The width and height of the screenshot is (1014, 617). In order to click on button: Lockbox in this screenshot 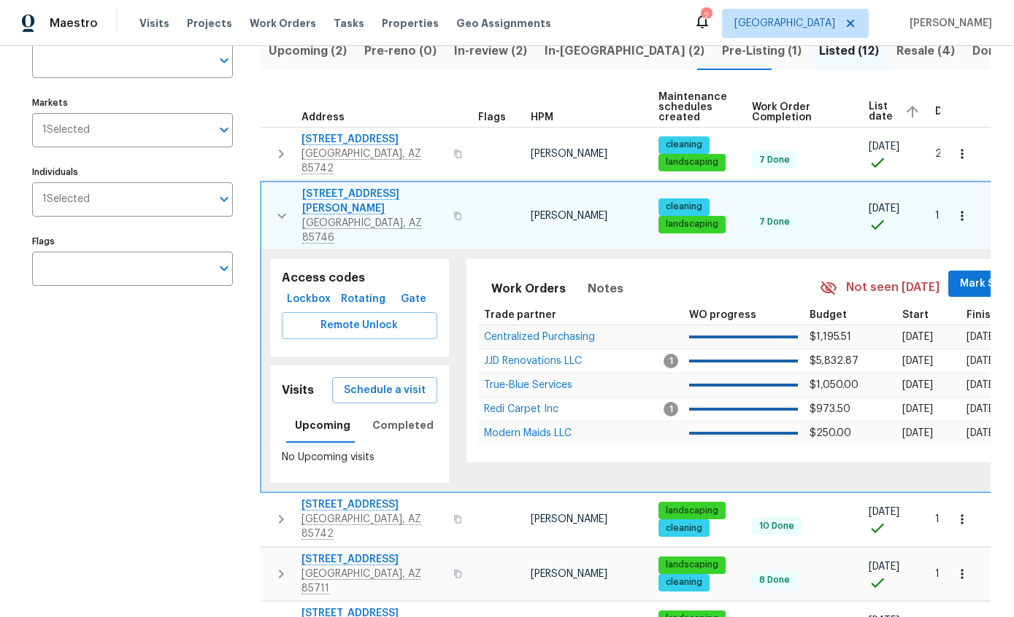, I will do `click(309, 299)`.